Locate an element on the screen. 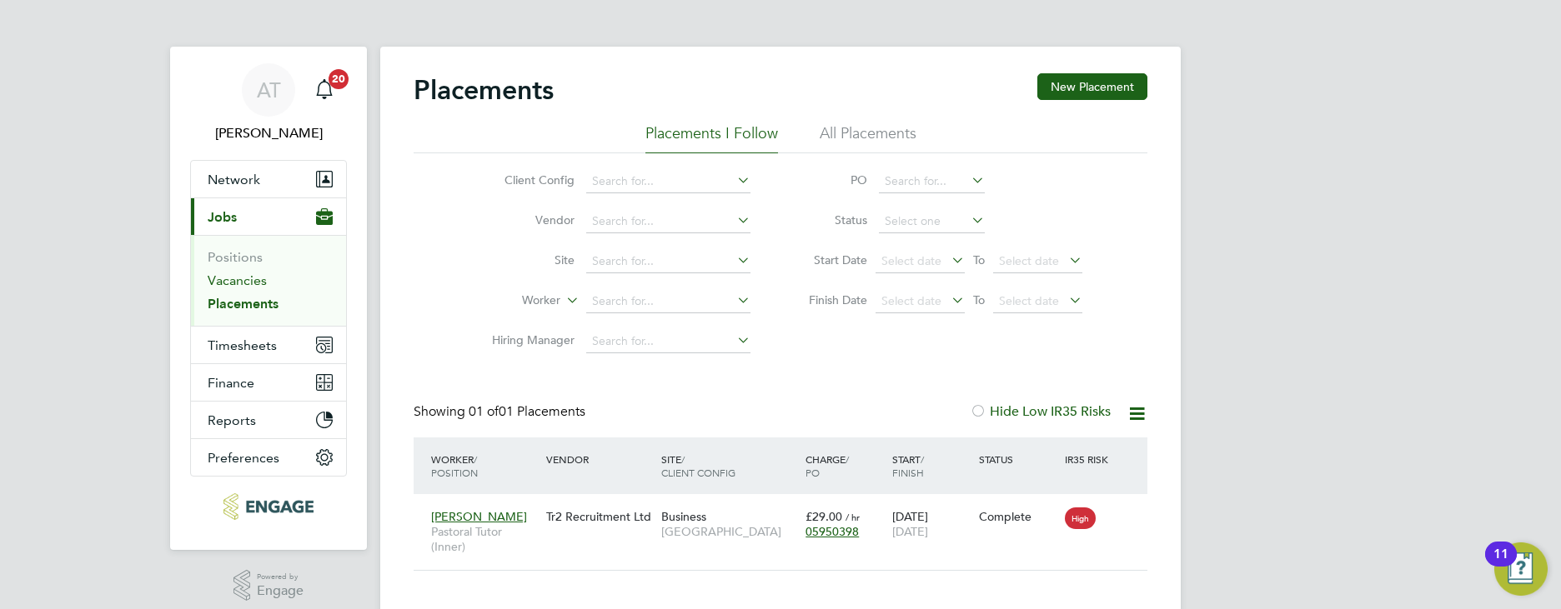 This screenshot has height=609, width=1561. button: Network is located at coordinates (268, 179).